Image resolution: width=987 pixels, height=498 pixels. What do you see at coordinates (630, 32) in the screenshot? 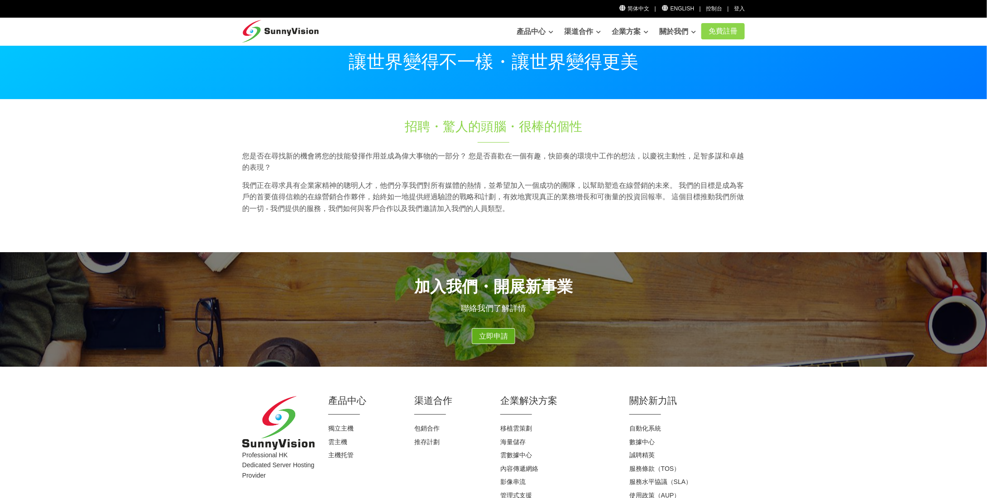
I see `a: 企業方案` at bounding box center [630, 32].